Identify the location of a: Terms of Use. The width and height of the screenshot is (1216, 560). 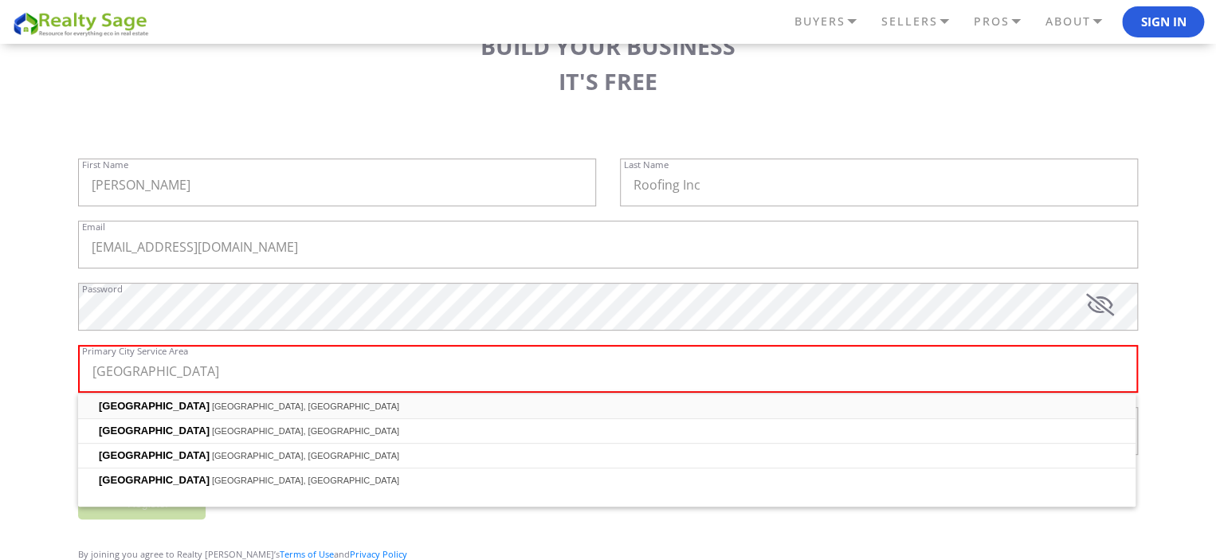
(307, 554).